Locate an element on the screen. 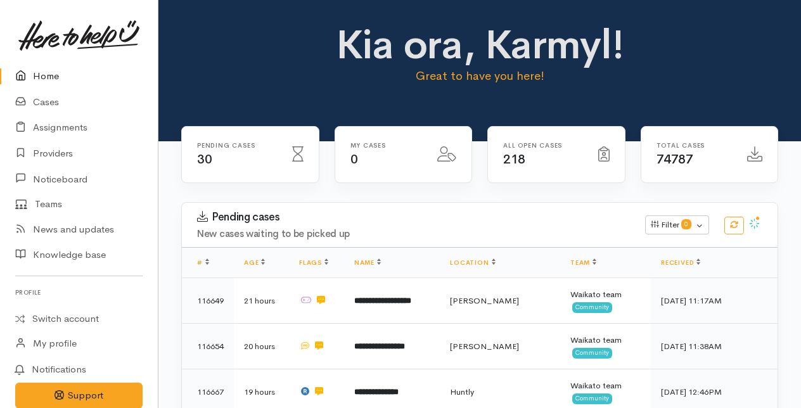 Image resolution: width=801 pixels, height=408 pixels. h1: Kia ora, Karmyl! is located at coordinates (480, 45).